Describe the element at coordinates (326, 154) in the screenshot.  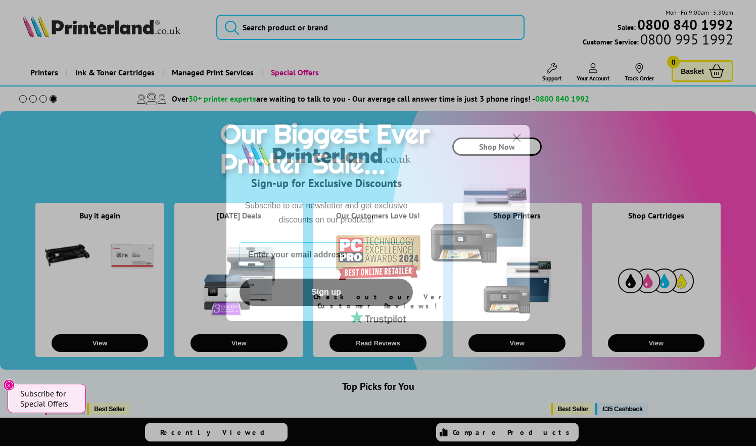
I see `img: Printerland.co.uk` at that location.